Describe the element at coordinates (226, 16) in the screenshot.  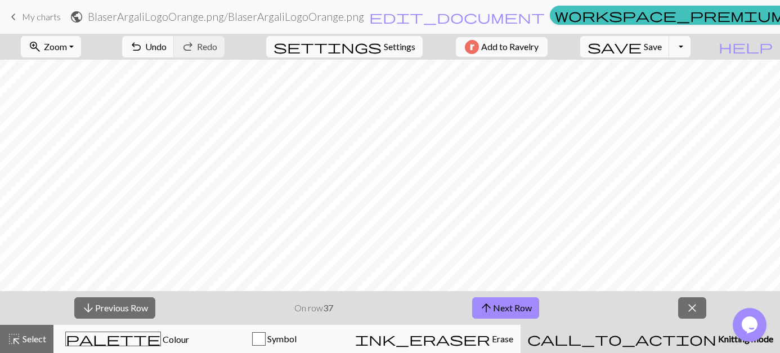
I see `h2: BlaserArgaliLogoOrange.png / BlaserArgaliLogoOrange.png` at that location.